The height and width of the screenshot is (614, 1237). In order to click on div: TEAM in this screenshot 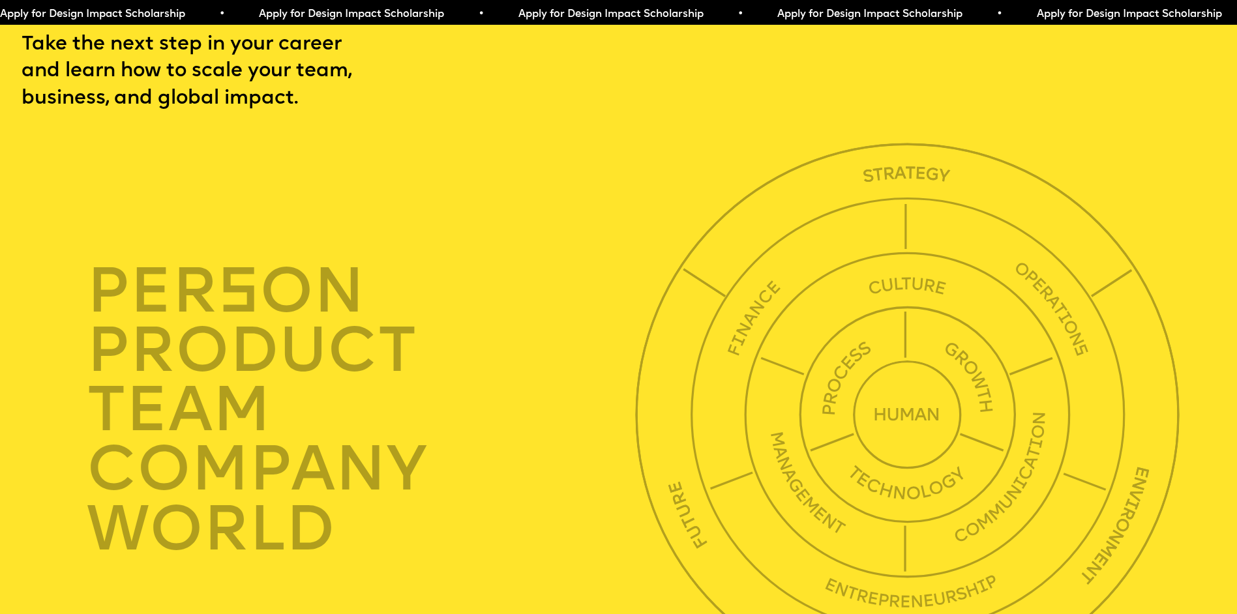, I will do `click(365, 410)`.